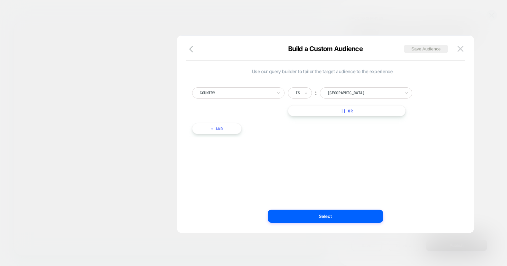 Image resolution: width=507 pixels, height=266 pixels. I want to click on img: close, so click(461, 49).